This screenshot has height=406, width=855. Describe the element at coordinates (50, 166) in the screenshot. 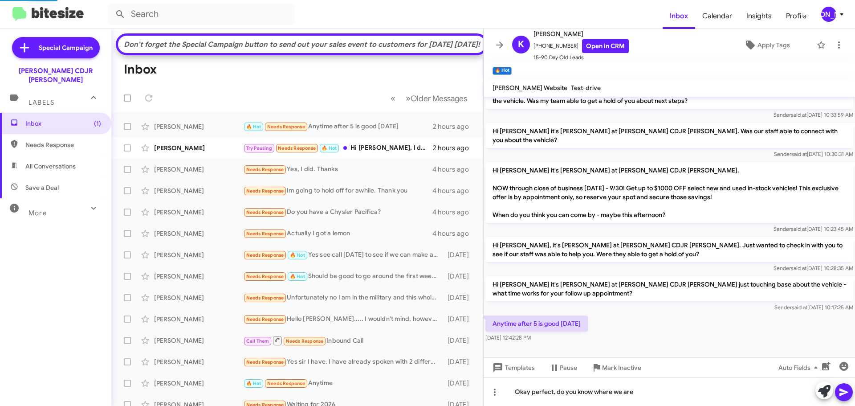

I see `span: All Conversations` at that location.